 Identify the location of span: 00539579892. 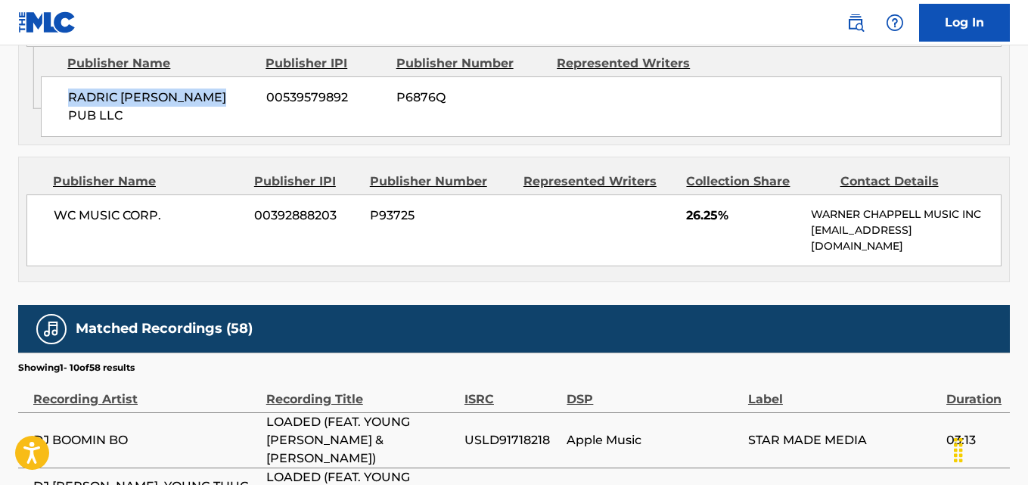
(325, 98).